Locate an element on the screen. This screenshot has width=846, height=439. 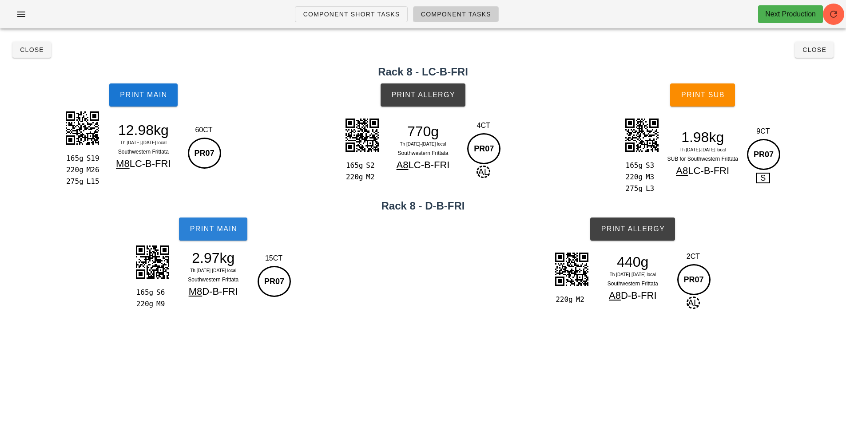
div: 770g is located at coordinates (423, 131).